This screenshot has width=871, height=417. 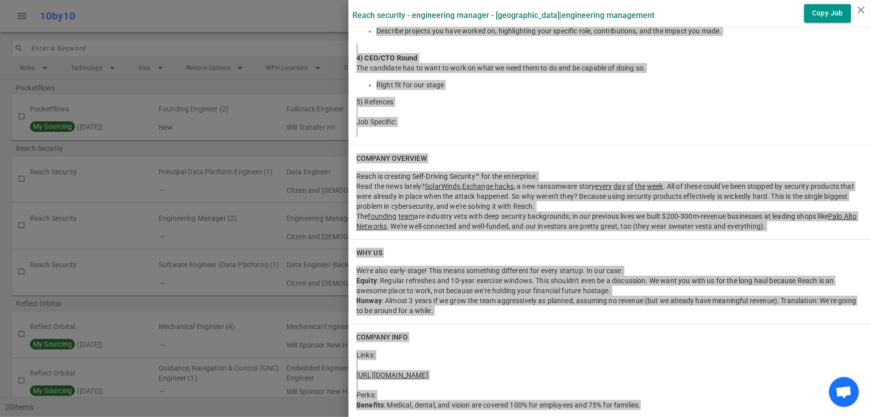 What do you see at coordinates (610, 378) in the screenshot?
I see `div: Links: Perks:` at bounding box center [610, 378].